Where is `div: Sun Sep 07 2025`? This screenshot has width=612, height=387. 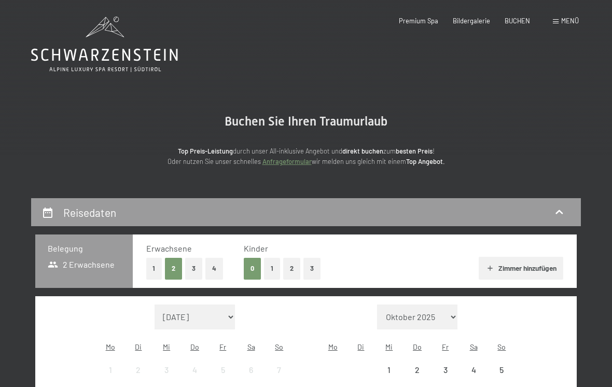
div: Sun Sep 07 2025 is located at coordinates (279, 370).